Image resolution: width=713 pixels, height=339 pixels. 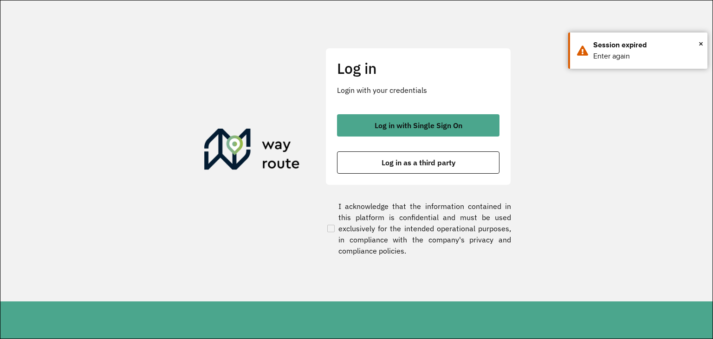 What do you see at coordinates (418, 228) in the screenshot?
I see `label: I acknowledge that the information contained in this platform is confidential and must be used ex...` at bounding box center [418, 228].